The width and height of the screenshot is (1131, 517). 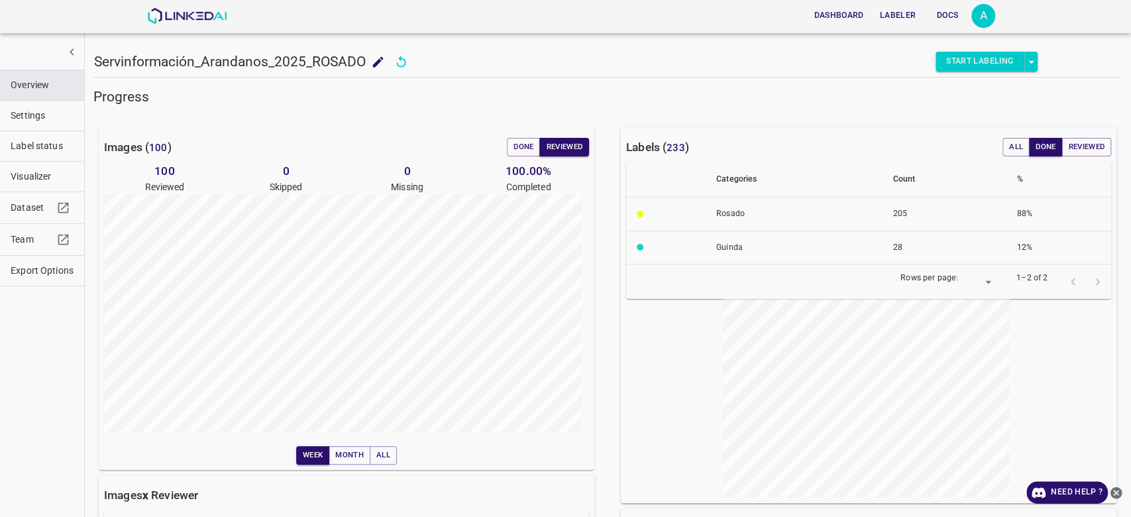 I want to click on th: 12%, so click(x=1059, y=247).